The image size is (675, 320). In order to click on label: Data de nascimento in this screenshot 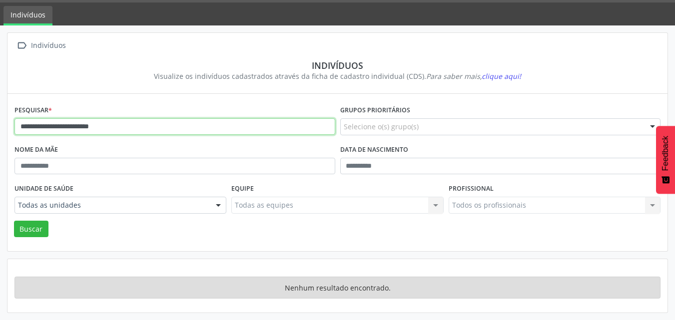, I will do `click(374, 150)`.